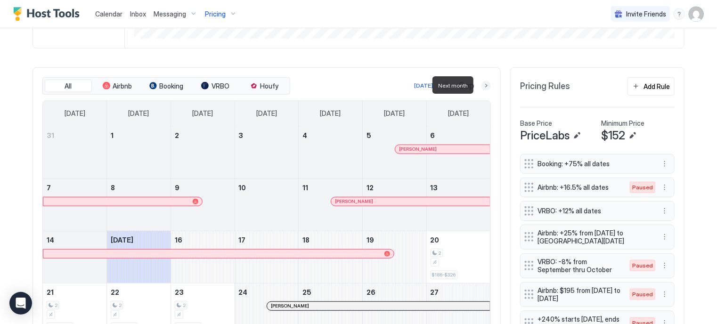 The image size is (717, 324). Describe the element at coordinates (203, 240) in the screenshot. I see `a: September 16, 2025` at that location.